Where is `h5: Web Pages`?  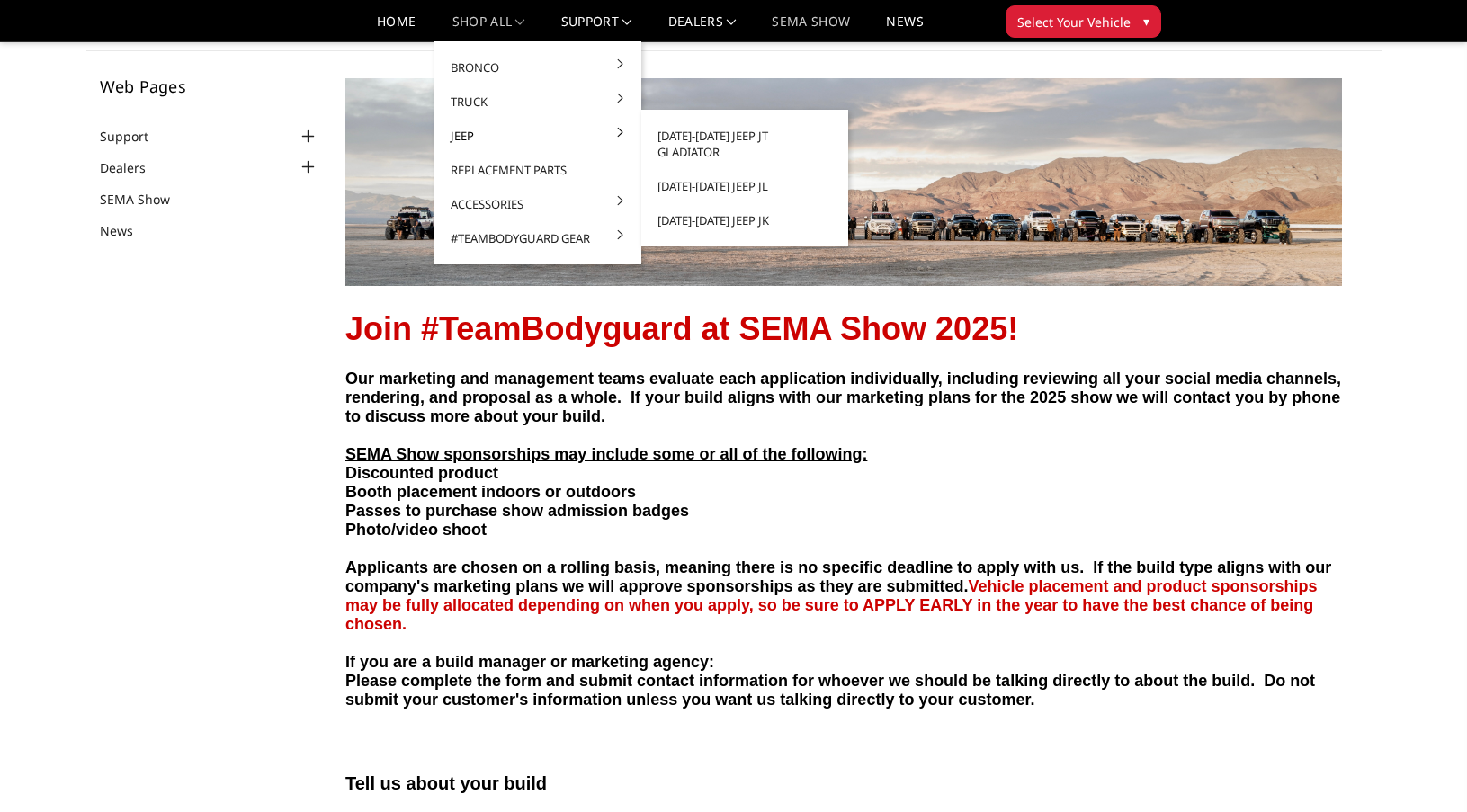
h5: Web Pages is located at coordinates (210, 86).